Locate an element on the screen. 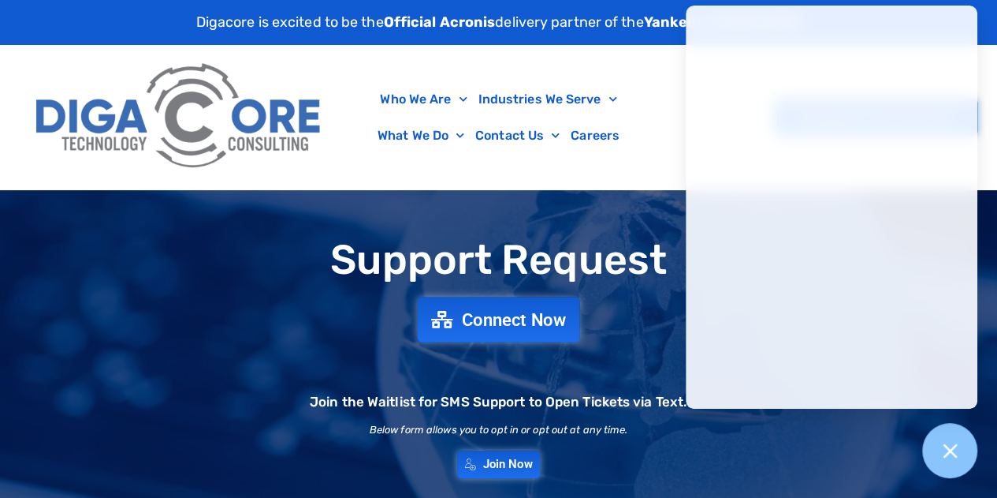  a: Join Now is located at coordinates (499, 464).